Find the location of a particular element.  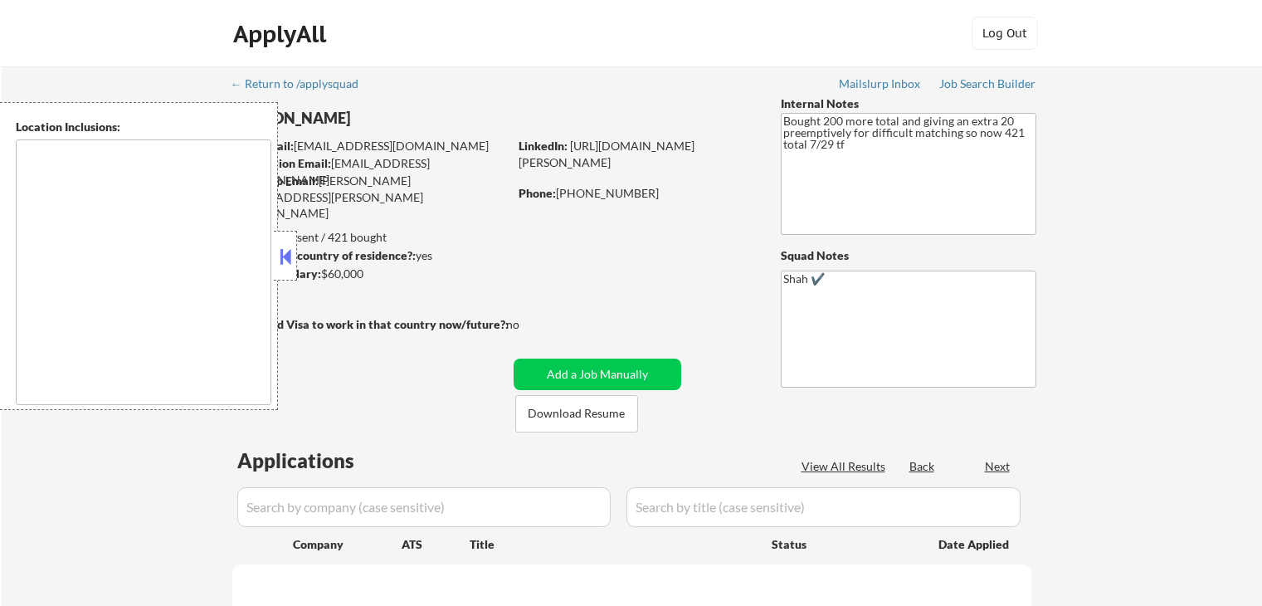

strong: LinkedIn: is located at coordinates (543, 145).